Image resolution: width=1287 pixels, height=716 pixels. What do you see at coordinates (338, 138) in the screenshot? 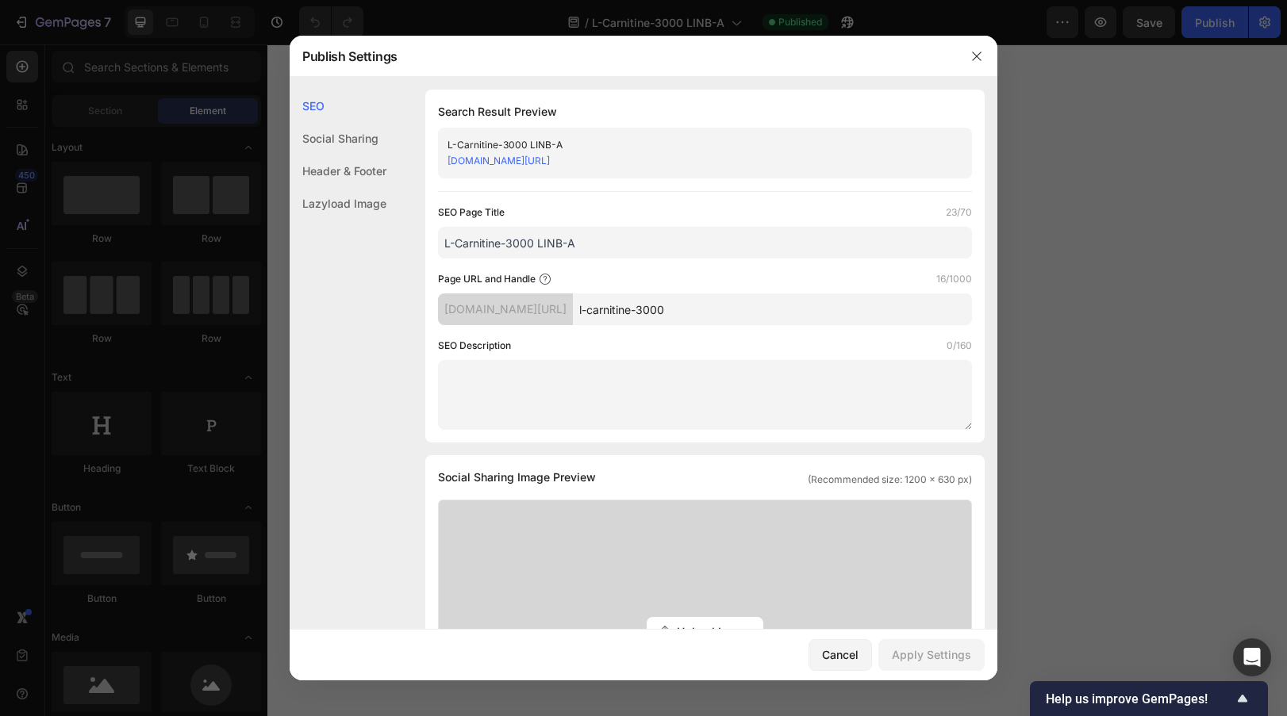
I see `div: Social Sharing` at bounding box center [338, 138].